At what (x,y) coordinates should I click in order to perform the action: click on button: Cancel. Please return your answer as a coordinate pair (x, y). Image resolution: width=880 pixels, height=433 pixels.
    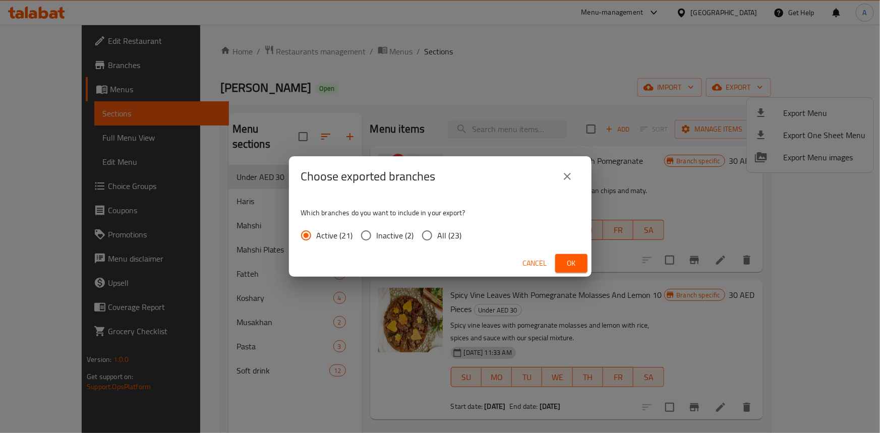
    Looking at the image, I should click on (535, 263).